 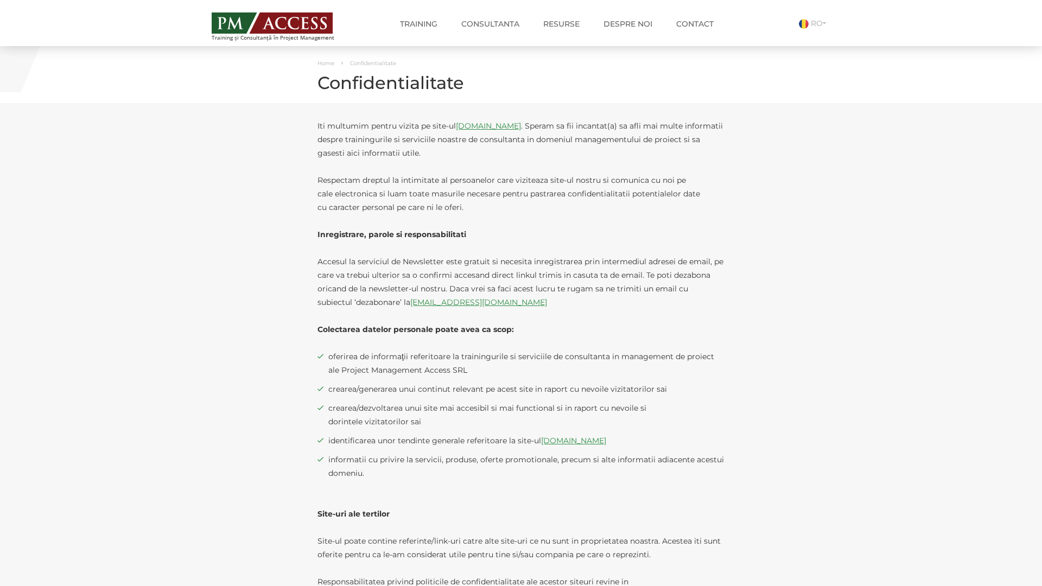 I want to click on span: crearea/dezvoltarea unui site mai accesibil si mai functional si in raport cu nevoile si dorintel..., so click(x=526, y=415).